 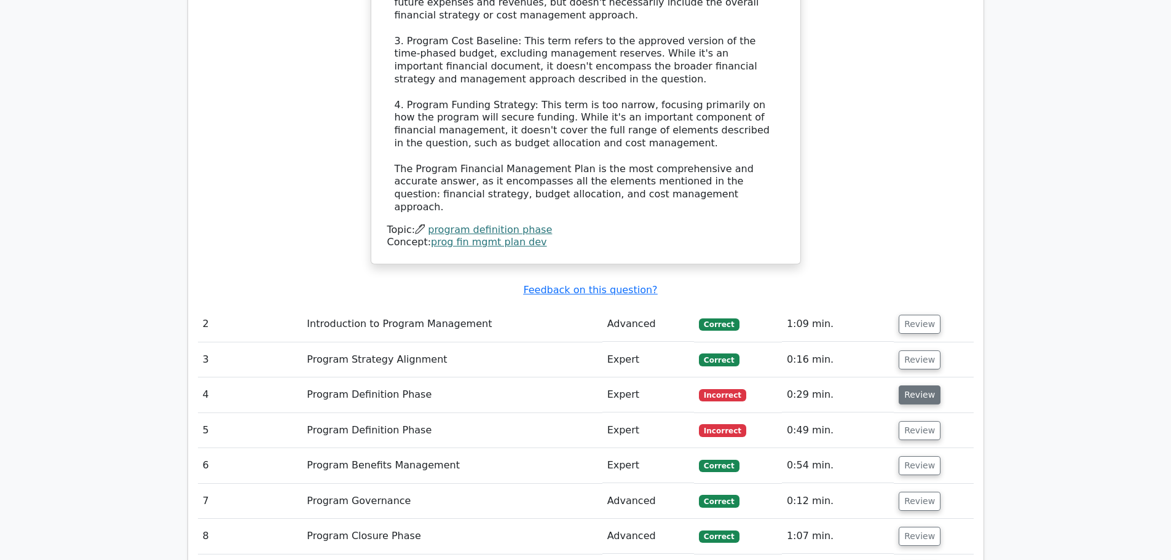 I want to click on td: 4, so click(x=250, y=395).